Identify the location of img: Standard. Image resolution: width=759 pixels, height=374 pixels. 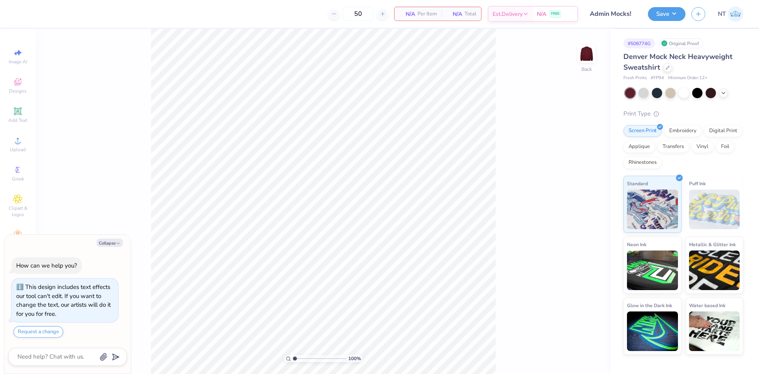
(653, 209).